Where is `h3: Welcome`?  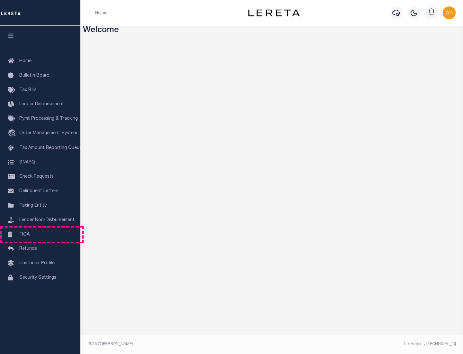
h3: Welcome is located at coordinates (272, 31).